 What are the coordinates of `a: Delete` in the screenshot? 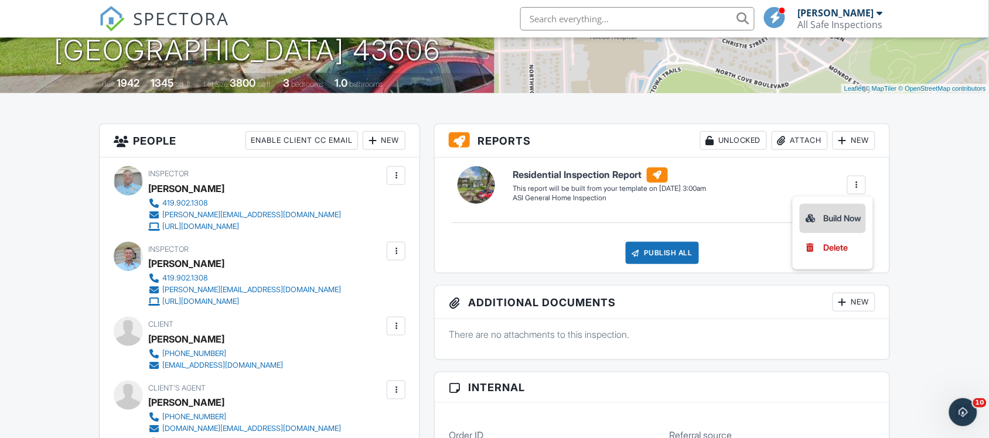 It's located at (832, 248).